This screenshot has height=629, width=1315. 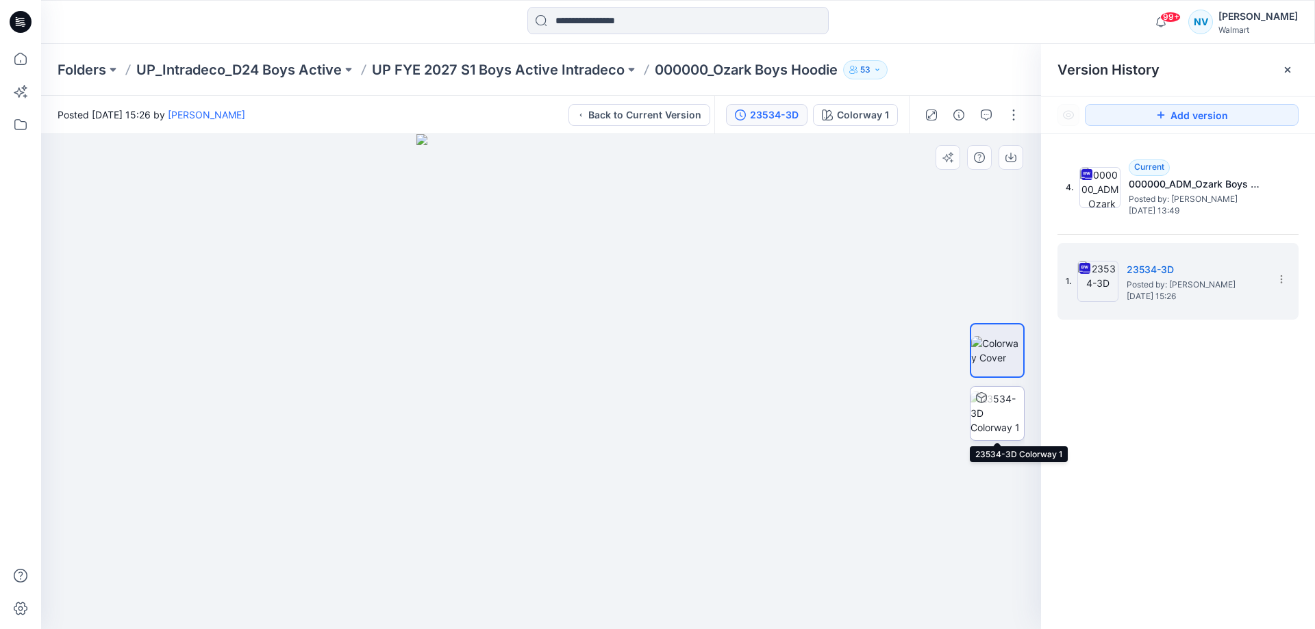 What do you see at coordinates (239, 70) in the screenshot?
I see `p: UP_Intradeco_D24 Boys Active` at bounding box center [239, 70].